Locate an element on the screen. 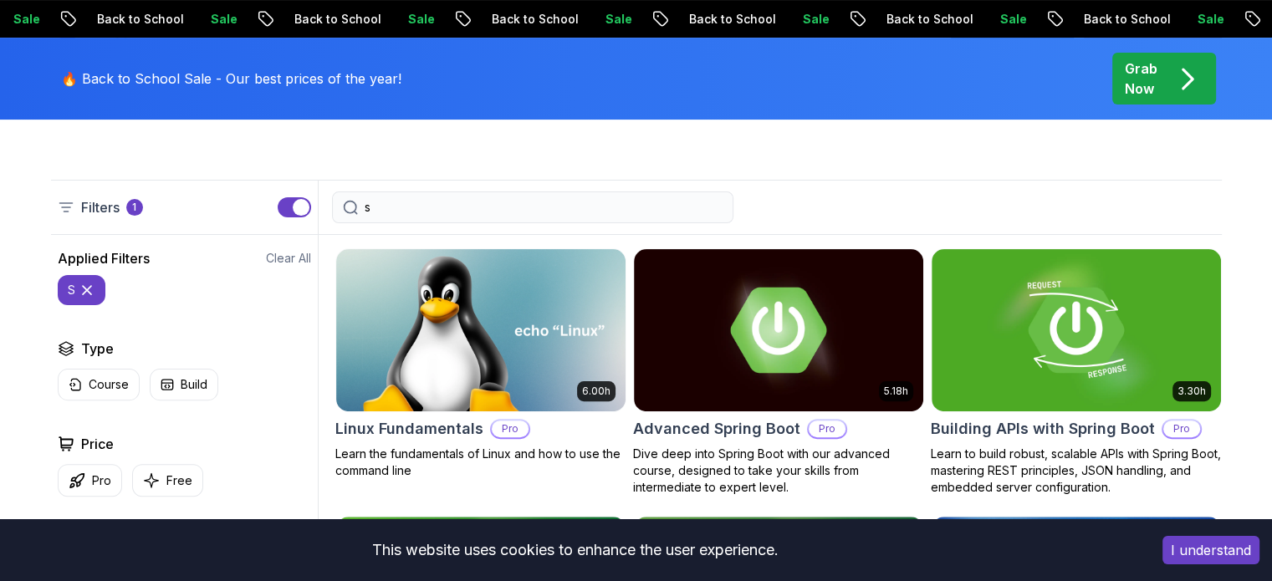  img: Linux Fundamentals card is located at coordinates (481, 330).